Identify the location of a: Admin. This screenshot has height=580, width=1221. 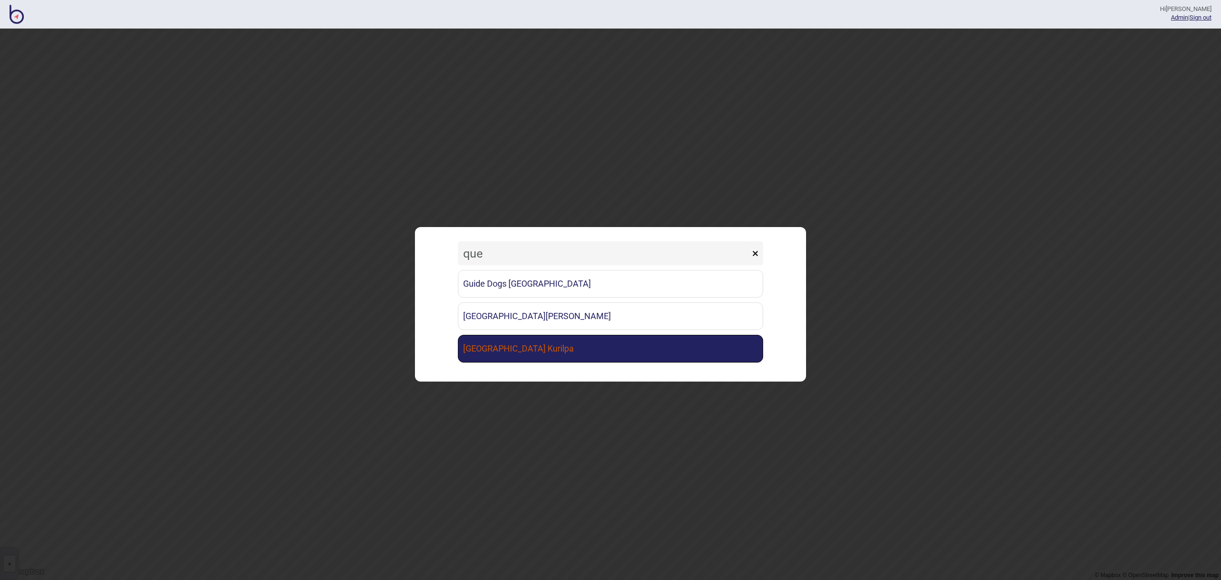
(1179, 17).